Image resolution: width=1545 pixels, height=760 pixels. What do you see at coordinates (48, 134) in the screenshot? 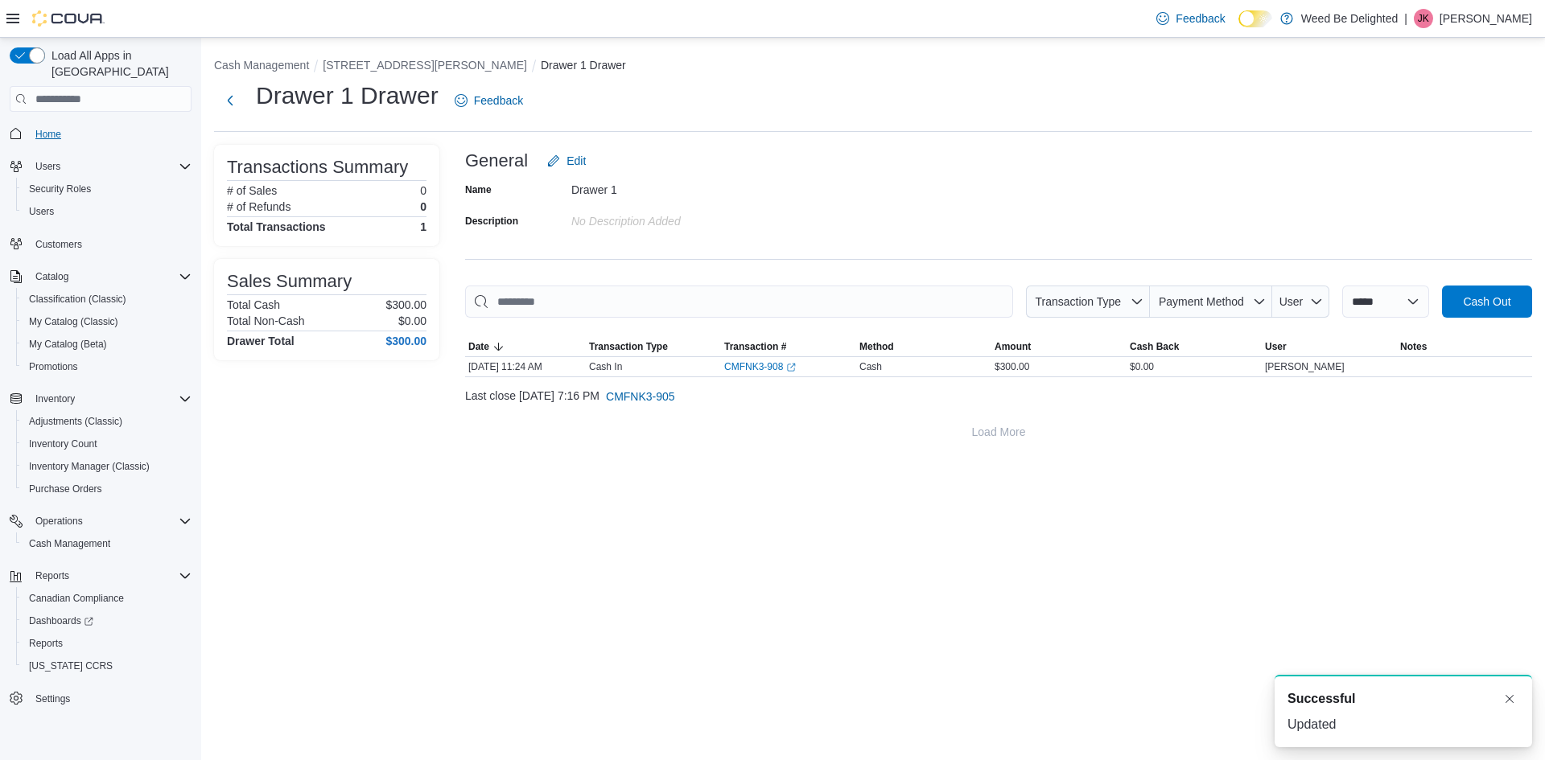
I see `a: Home` at bounding box center [48, 134].